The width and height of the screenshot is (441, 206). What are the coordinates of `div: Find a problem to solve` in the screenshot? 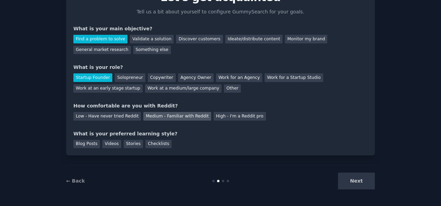 It's located at (100, 39).